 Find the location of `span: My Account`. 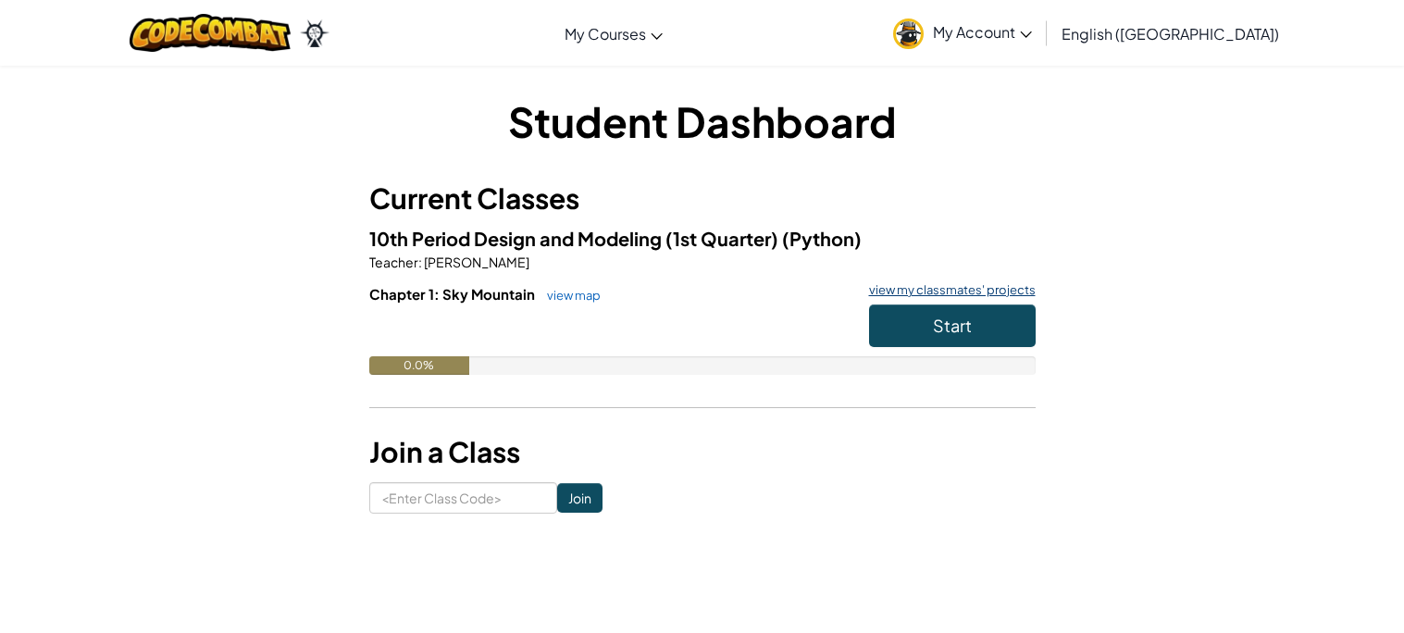

span: My Account is located at coordinates (982, 31).